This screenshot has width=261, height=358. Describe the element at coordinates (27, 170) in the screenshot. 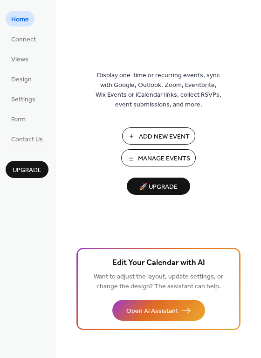

I see `span: Upgrade` at that location.